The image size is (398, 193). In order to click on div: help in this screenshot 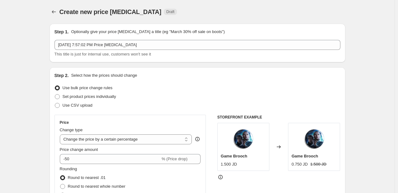, I will do `click(197, 139)`.